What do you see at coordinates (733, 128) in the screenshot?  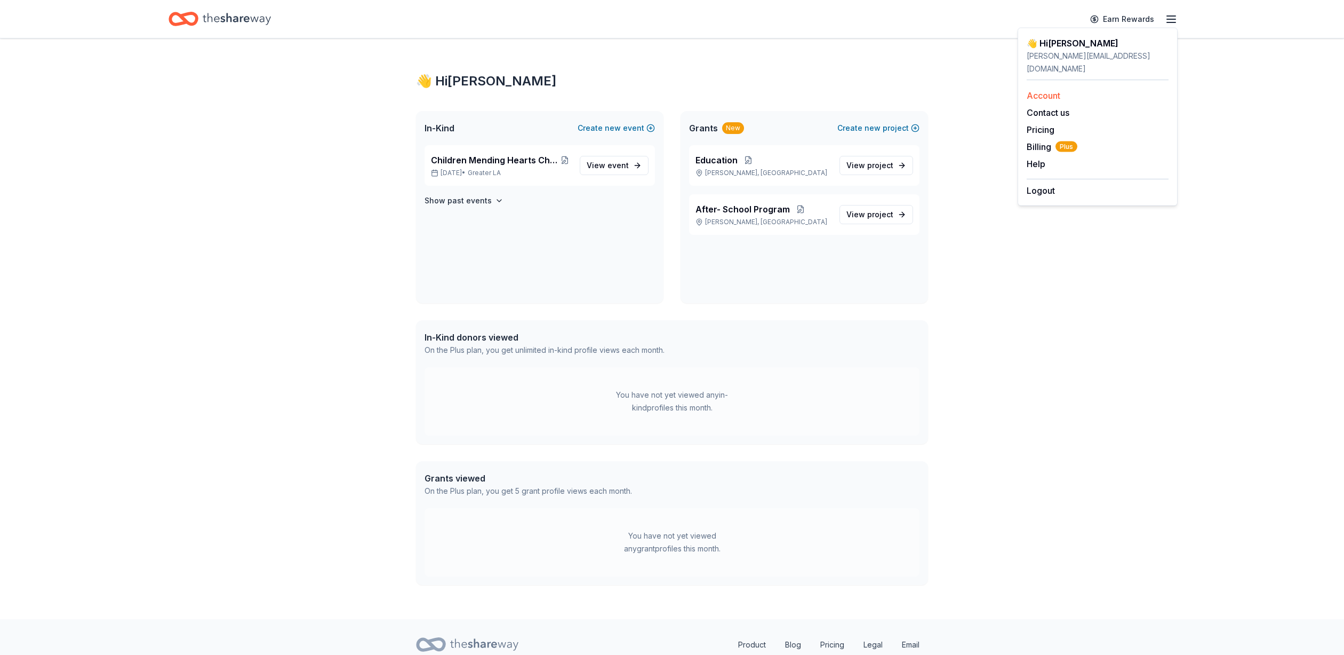 I see `div: New` at bounding box center [733, 128].